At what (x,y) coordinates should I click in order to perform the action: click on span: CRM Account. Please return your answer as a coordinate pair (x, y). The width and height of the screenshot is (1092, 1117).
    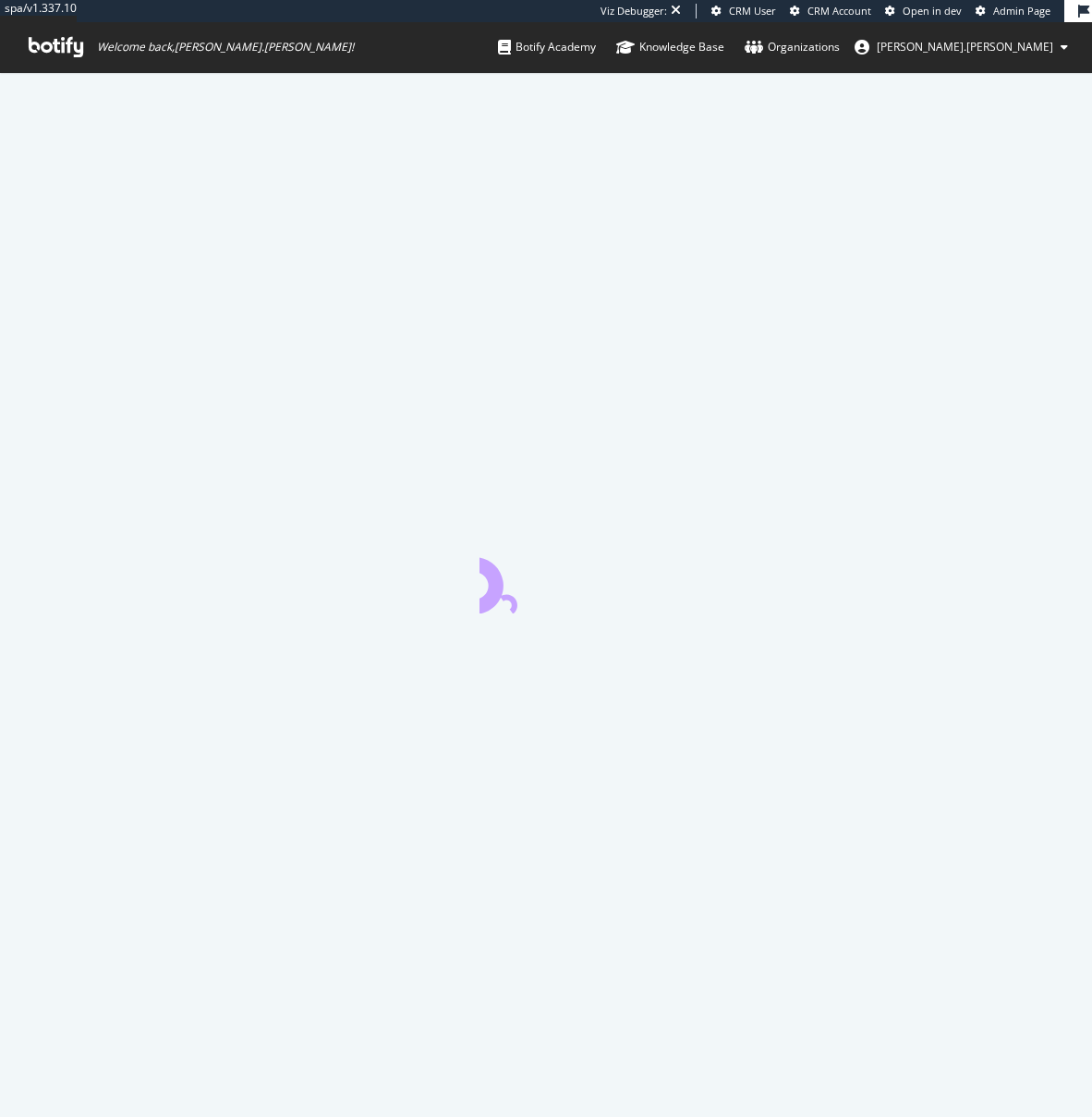
    Looking at the image, I should click on (839, 11).